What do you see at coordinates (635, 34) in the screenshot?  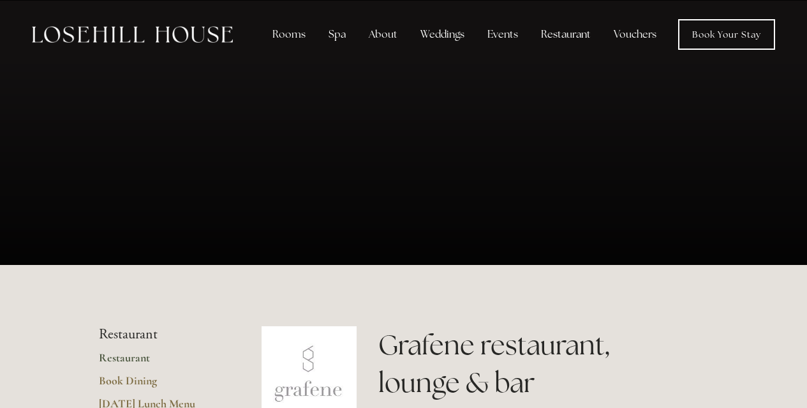 I see `a: Vouchers` at bounding box center [635, 34].